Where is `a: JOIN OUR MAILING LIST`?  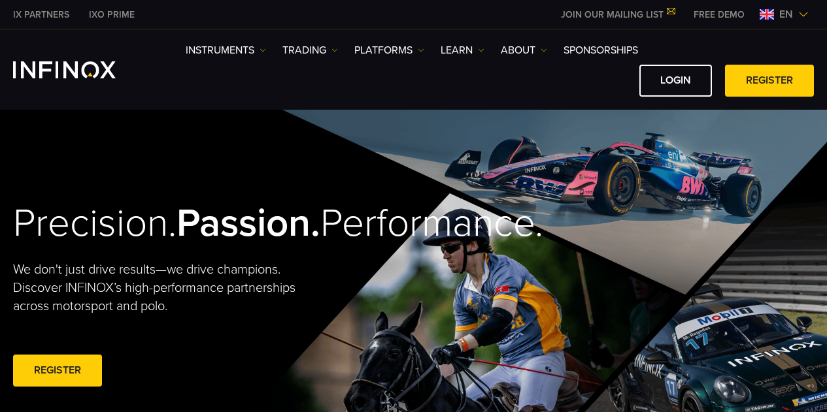 a: JOIN OUR MAILING LIST is located at coordinates (617, 14).